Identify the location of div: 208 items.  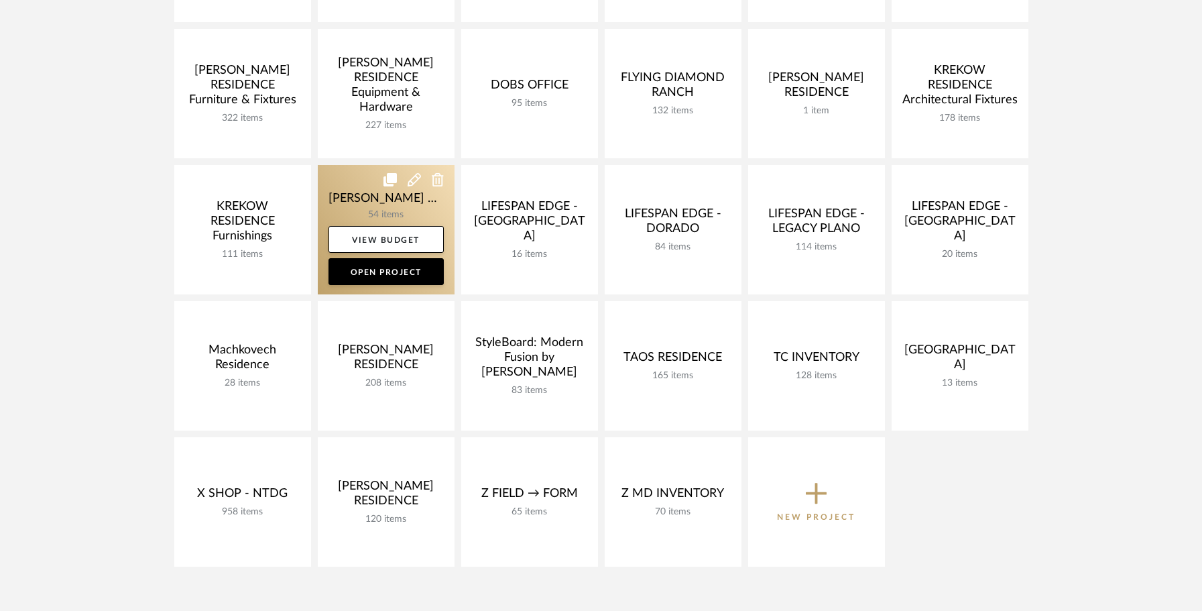
(386, 383).